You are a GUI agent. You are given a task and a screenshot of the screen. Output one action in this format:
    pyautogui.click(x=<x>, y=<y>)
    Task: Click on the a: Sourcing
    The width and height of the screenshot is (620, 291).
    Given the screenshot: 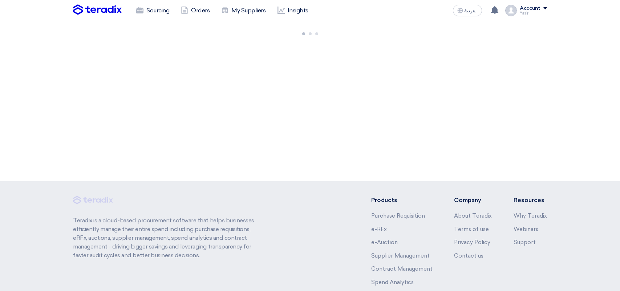 What is the action you would take?
    pyautogui.click(x=152, y=11)
    